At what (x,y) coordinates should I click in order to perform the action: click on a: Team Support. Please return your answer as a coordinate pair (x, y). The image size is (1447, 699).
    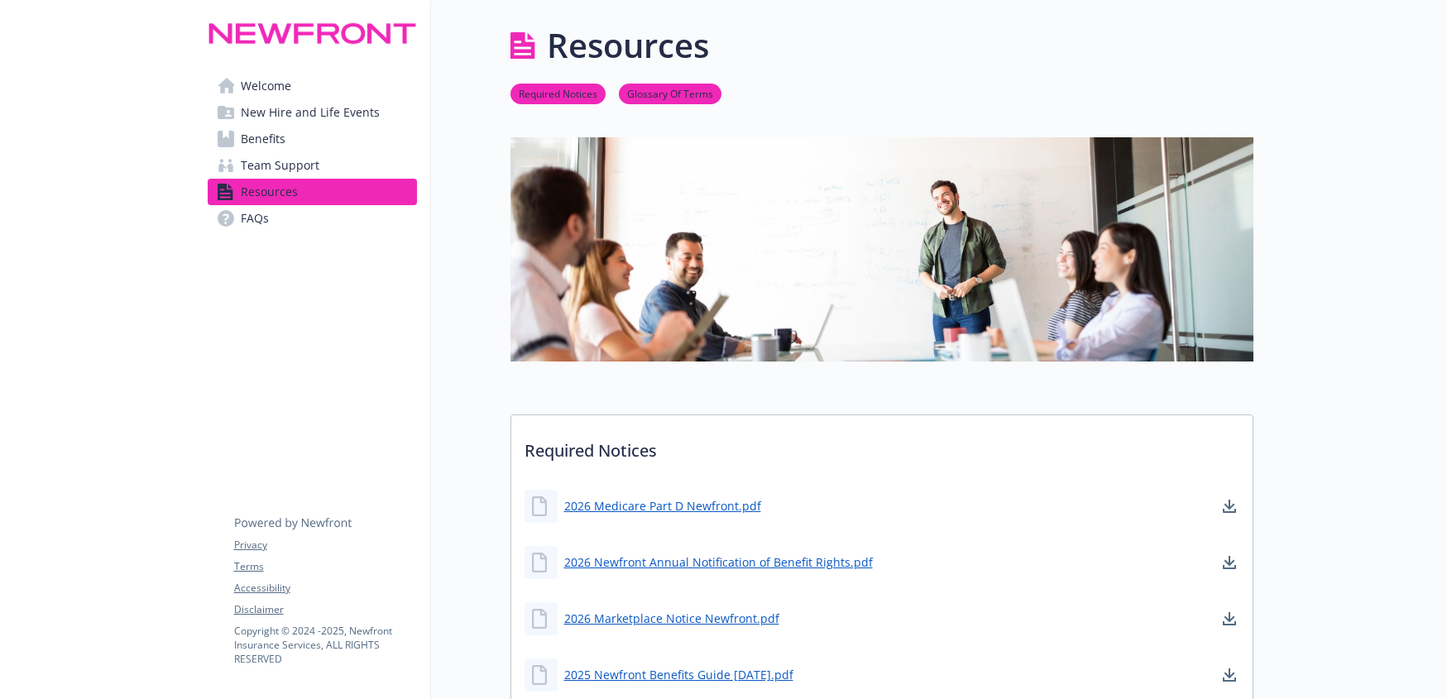
    Looking at the image, I should click on (312, 165).